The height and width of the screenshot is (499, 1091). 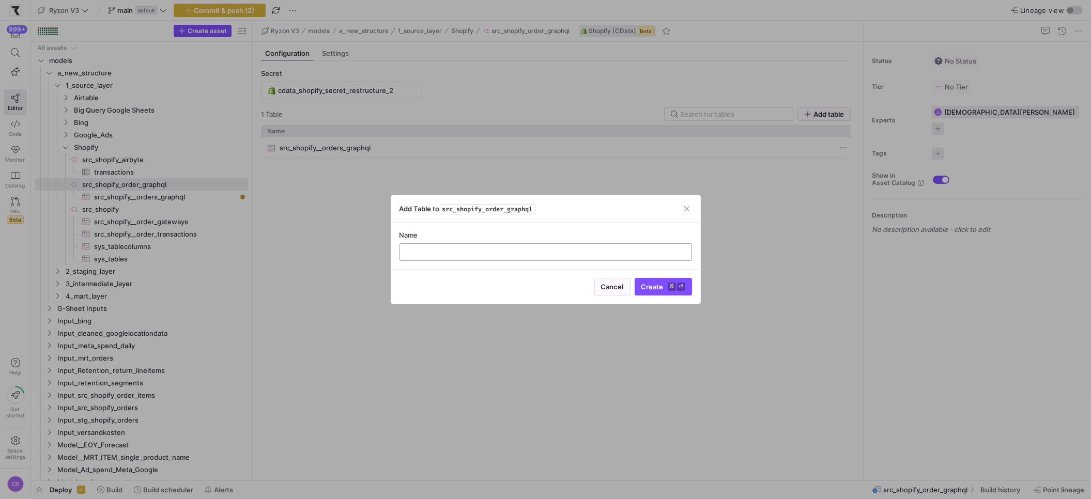 What do you see at coordinates (612, 287) in the screenshot?
I see `button: Cancel` at bounding box center [612, 287].